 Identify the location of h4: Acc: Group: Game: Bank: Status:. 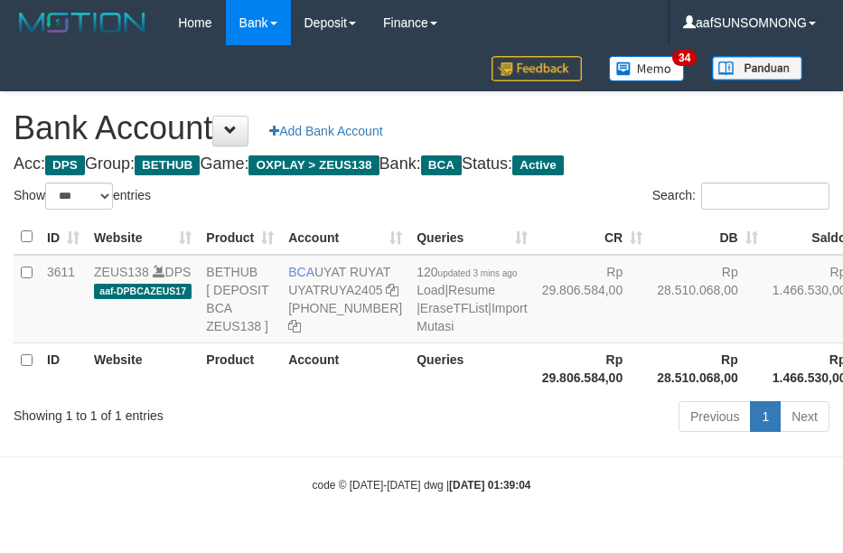
(421, 164).